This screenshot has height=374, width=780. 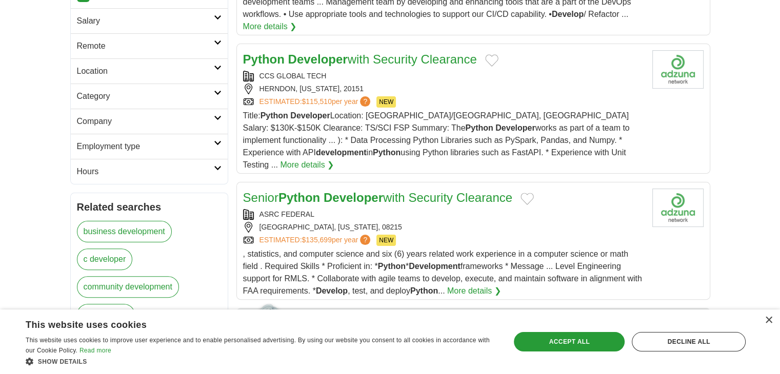 What do you see at coordinates (145, 71) in the screenshot?
I see `h2: Location` at bounding box center [145, 71].